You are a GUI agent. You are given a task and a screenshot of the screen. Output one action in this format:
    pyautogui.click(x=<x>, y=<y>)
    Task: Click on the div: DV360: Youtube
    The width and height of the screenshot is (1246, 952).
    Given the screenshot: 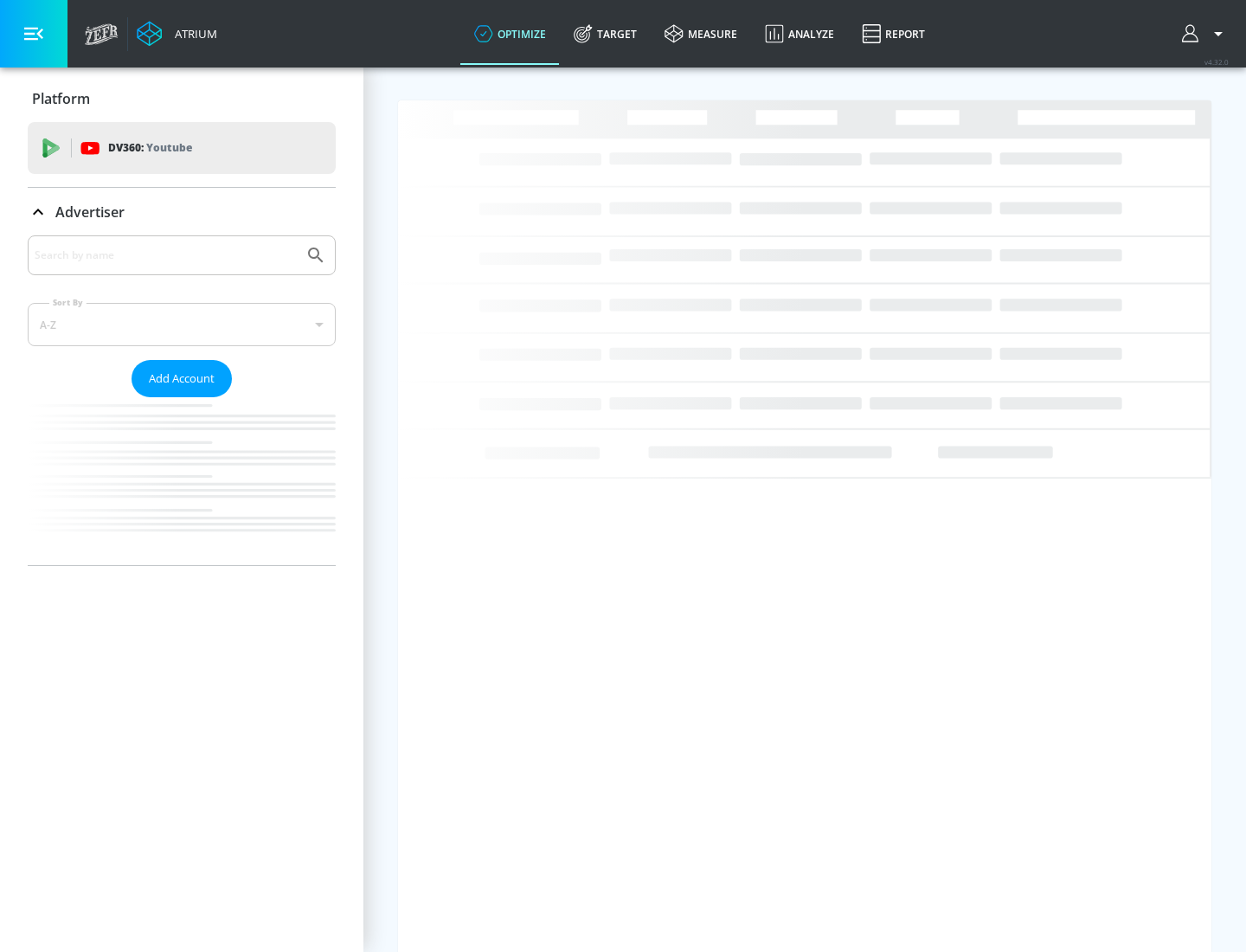 What is the action you would take?
    pyautogui.click(x=182, y=148)
    